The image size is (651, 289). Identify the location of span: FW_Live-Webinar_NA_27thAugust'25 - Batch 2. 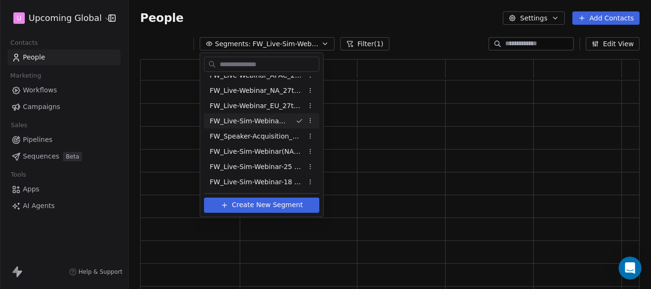
(256, 90).